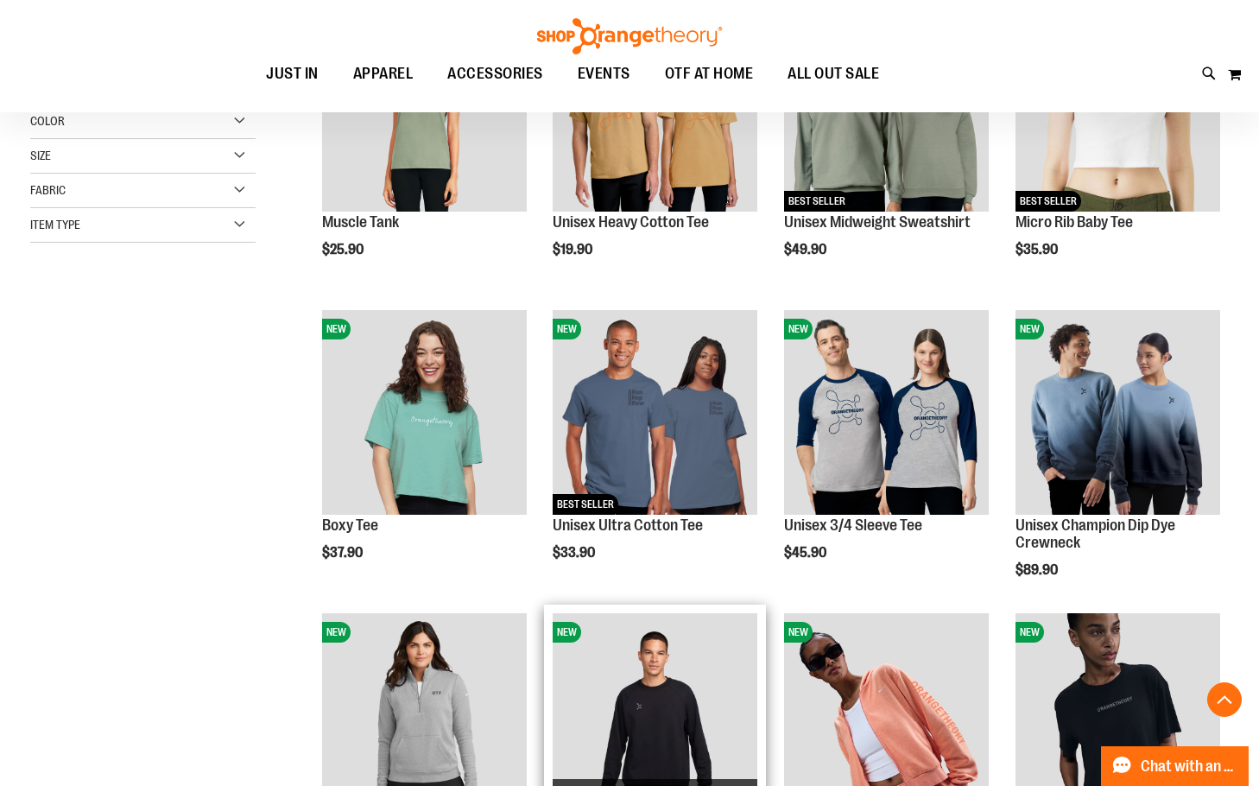  I want to click on span: $35.90, so click(1038, 250).